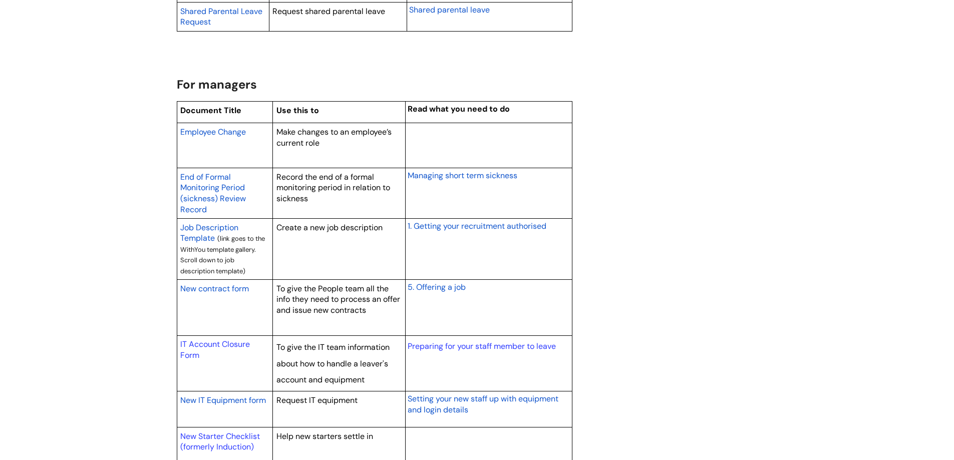 The image size is (954, 460). What do you see at coordinates (338, 300) in the screenshot?
I see `span: To give the People team all the info they need to process an offer and issue new contracts` at bounding box center [338, 300].